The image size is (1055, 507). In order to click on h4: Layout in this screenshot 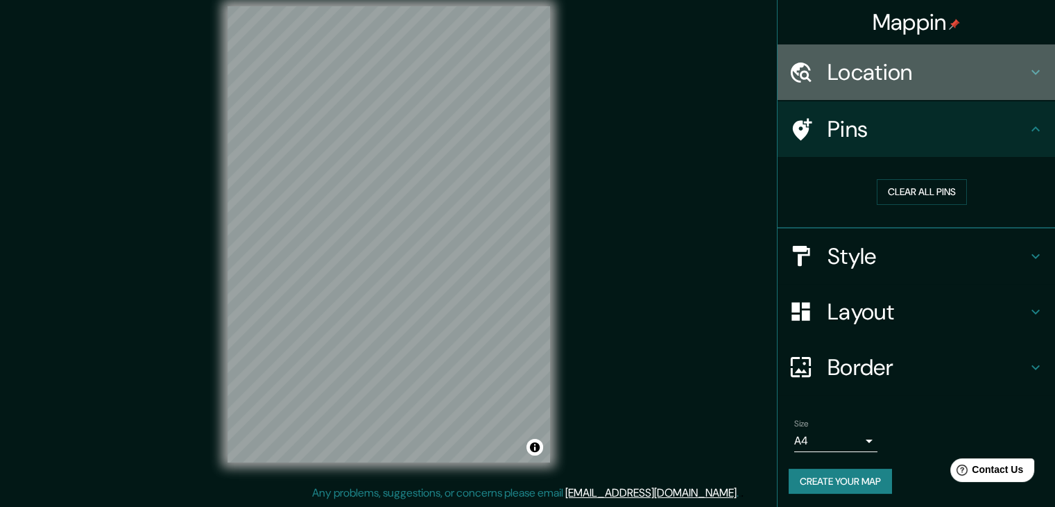, I will do `click(928, 312)`.